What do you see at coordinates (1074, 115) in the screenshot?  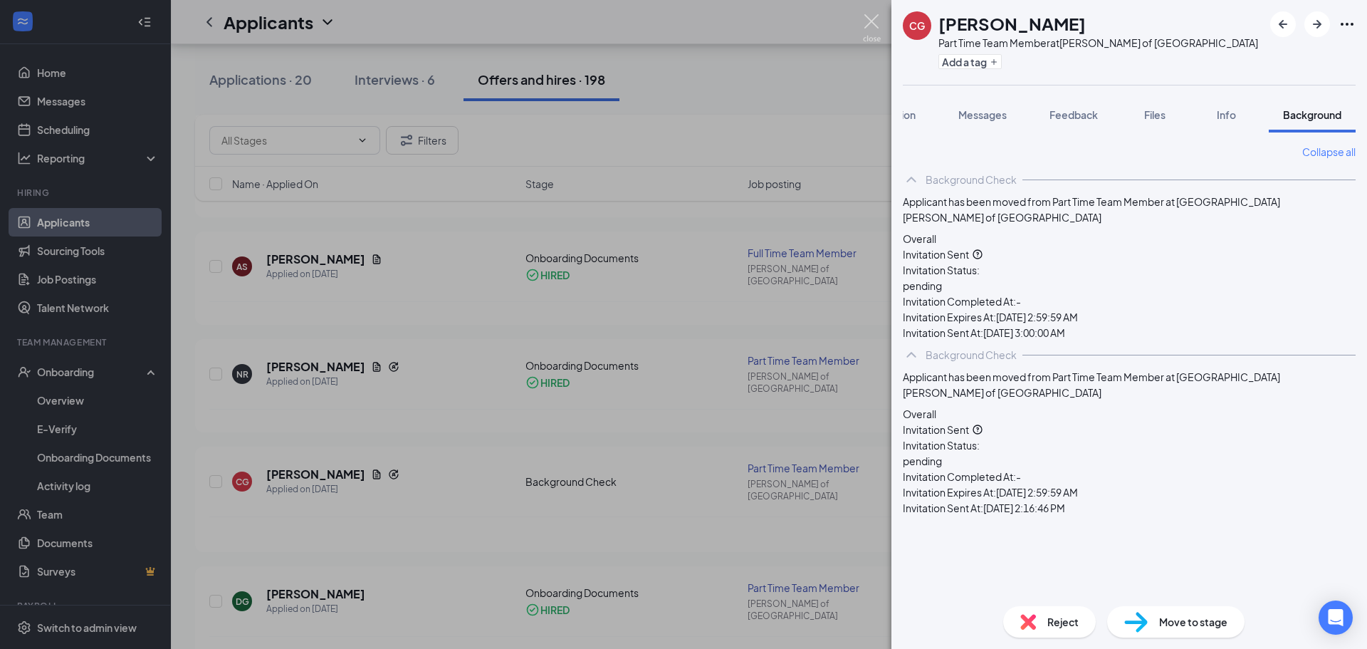 I see `span: Feedback` at bounding box center [1074, 115].